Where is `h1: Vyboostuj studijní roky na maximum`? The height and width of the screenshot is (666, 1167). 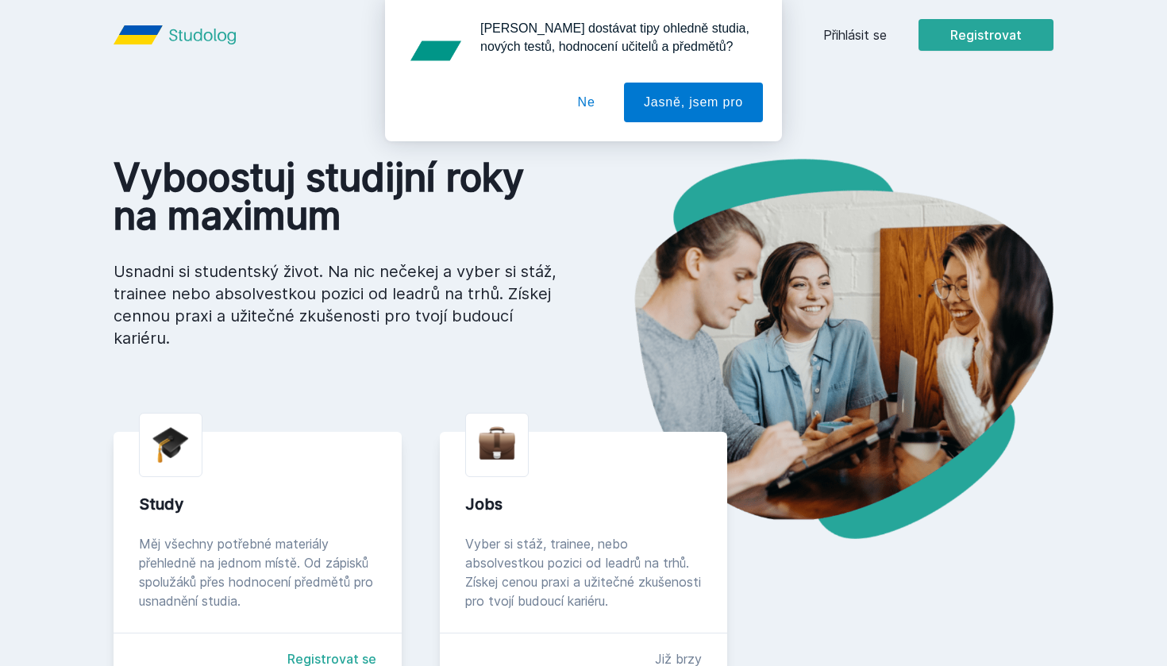
h1: Vyboostuj studijní roky na maximum is located at coordinates (336, 197).